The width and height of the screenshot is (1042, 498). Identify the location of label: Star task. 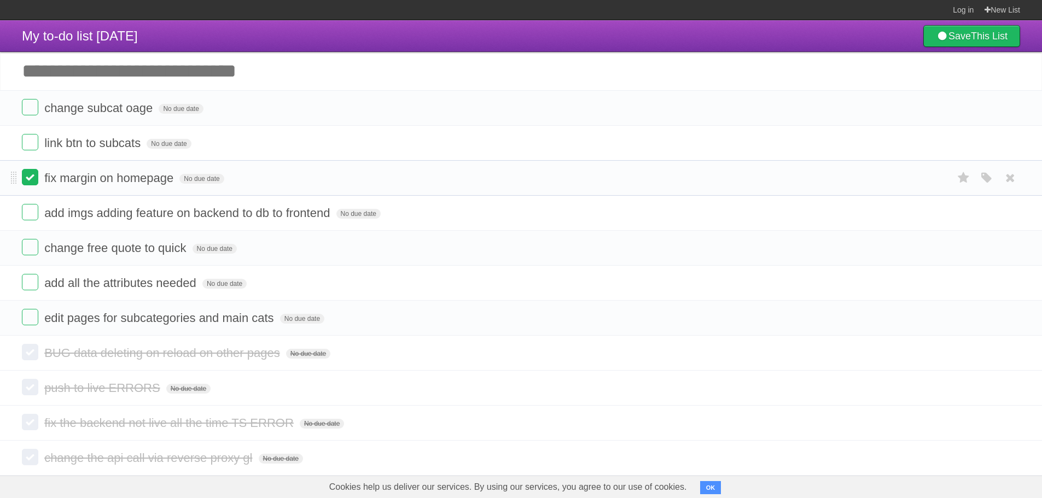
(964, 178).